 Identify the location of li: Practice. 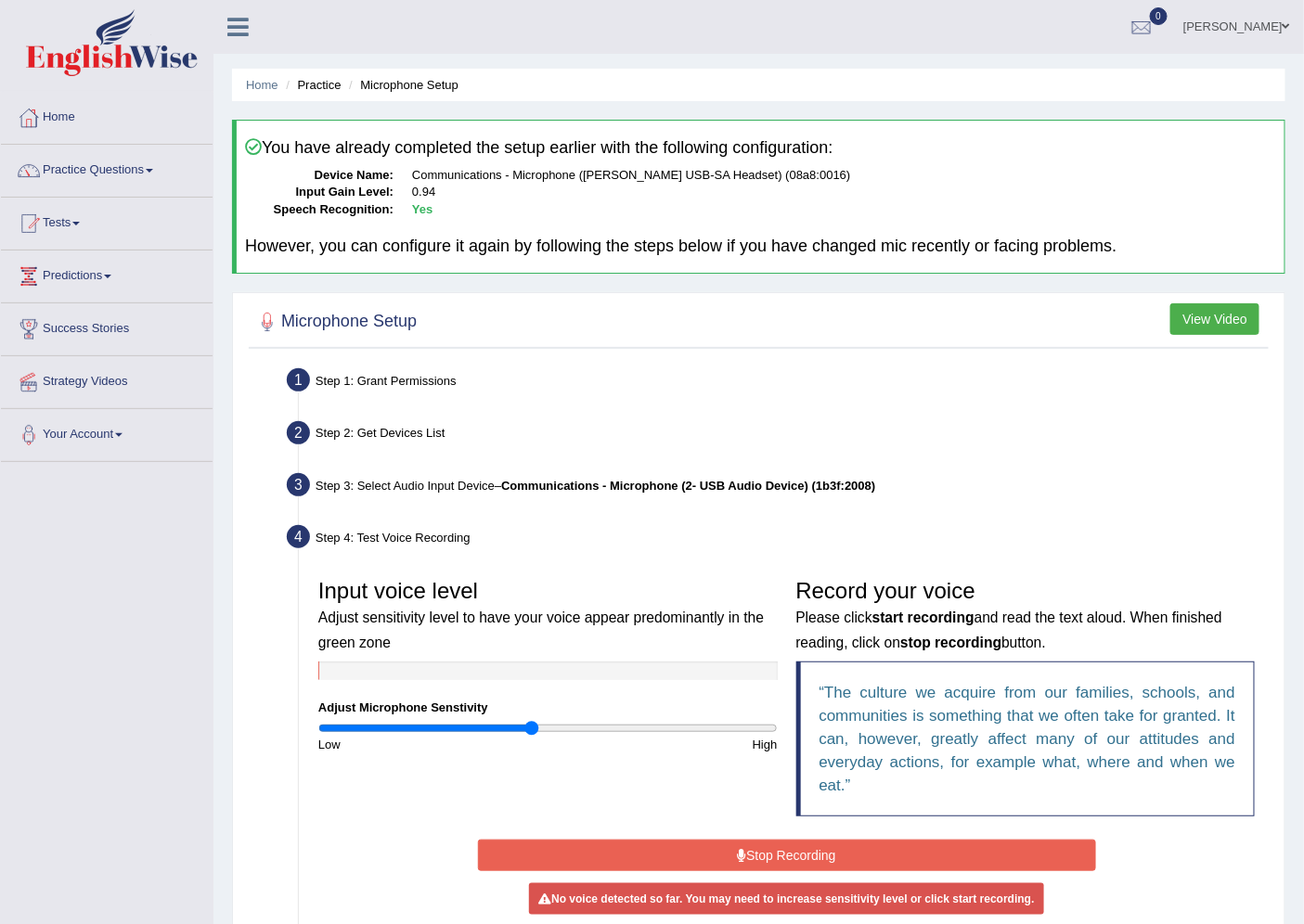
(311, 84).